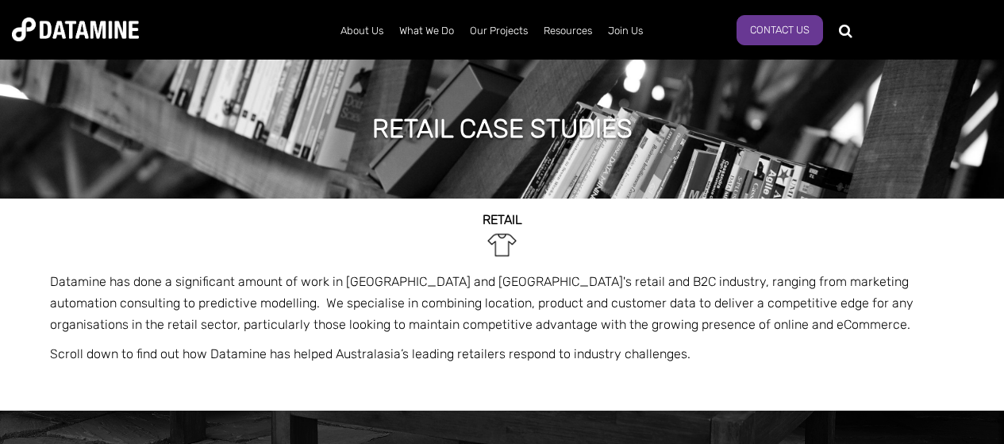  What do you see at coordinates (503, 220) in the screenshot?
I see `h2: RETAIL` at bounding box center [503, 220].